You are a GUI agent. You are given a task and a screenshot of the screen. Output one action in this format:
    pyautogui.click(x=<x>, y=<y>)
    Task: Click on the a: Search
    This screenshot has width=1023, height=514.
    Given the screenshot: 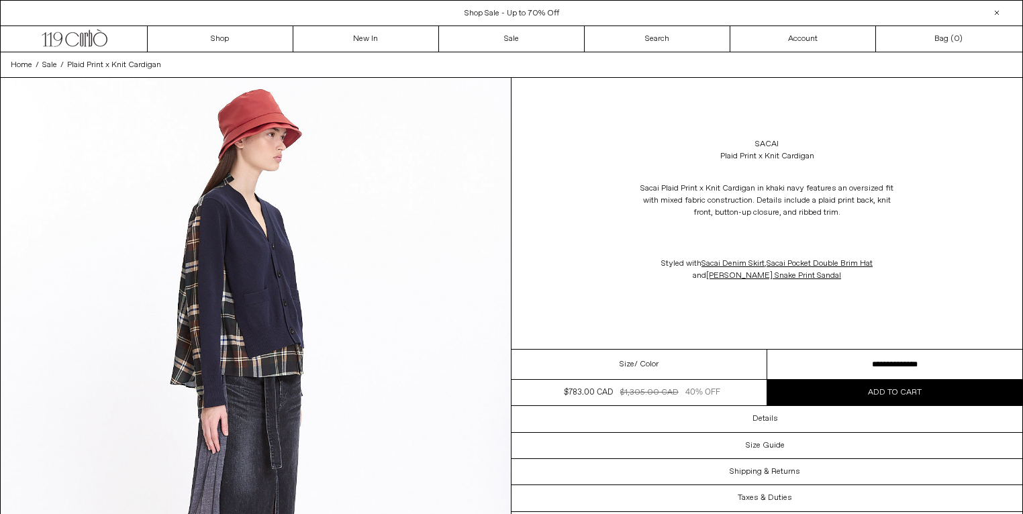 What is the action you would take?
    pyautogui.click(x=657, y=39)
    